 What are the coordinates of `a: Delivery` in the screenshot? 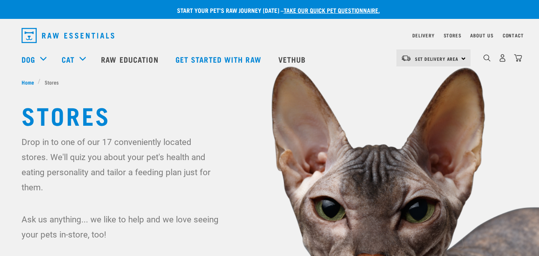 It's located at (423, 35).